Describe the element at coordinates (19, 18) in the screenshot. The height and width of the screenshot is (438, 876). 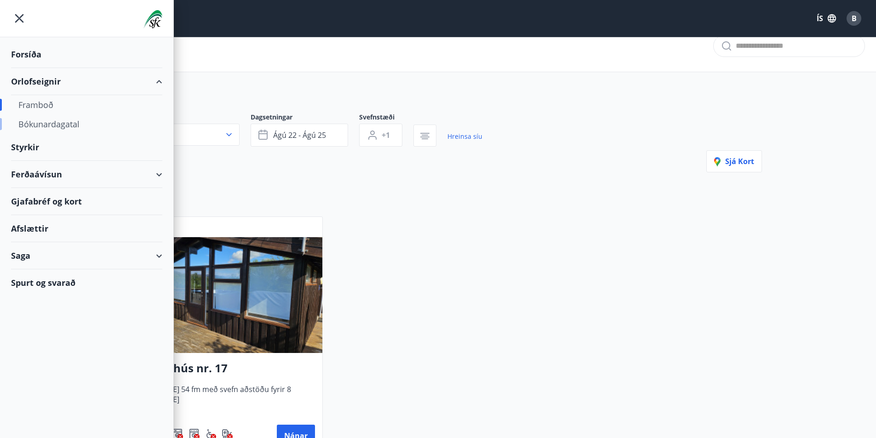
I see `button: menu` at that location.